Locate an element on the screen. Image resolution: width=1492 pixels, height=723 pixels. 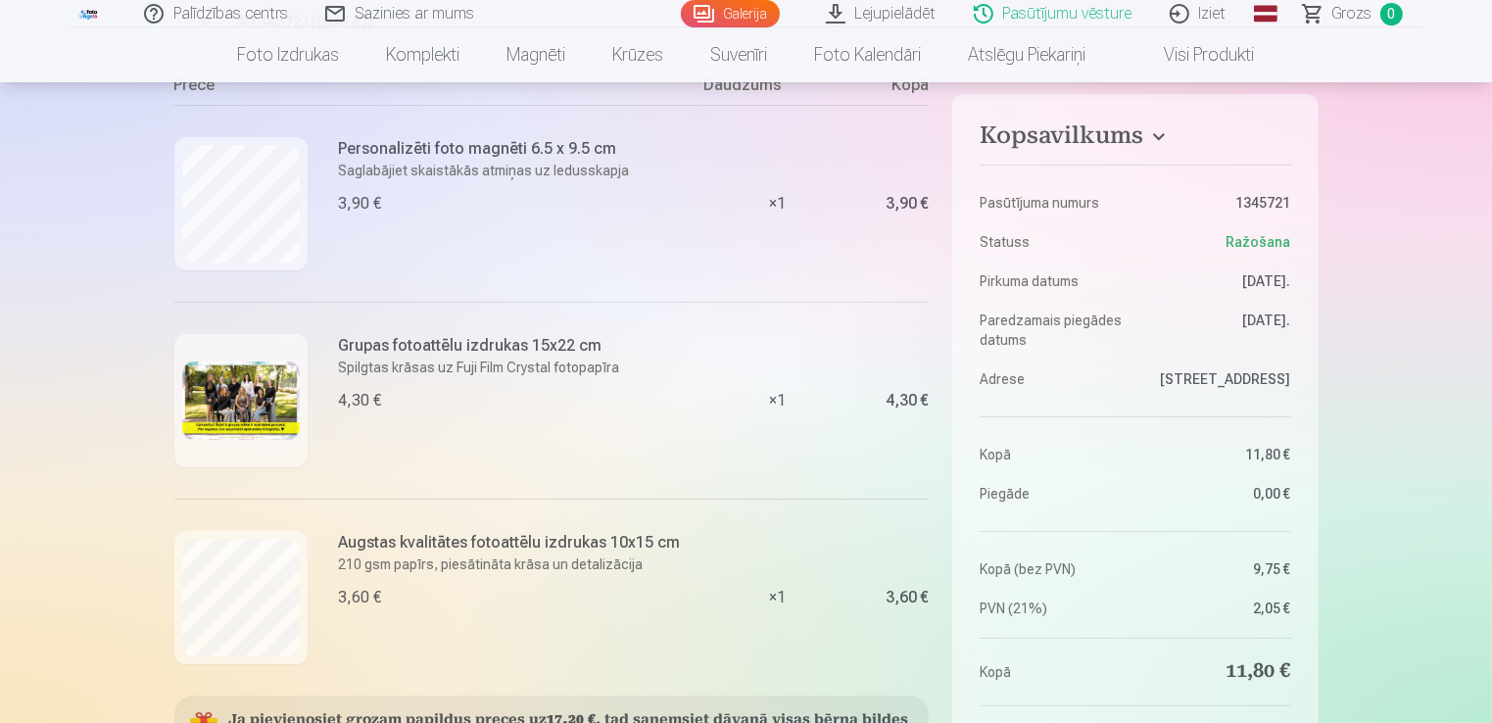
a: Atslēgu piekariņi is located at coordinates (1028, 55).